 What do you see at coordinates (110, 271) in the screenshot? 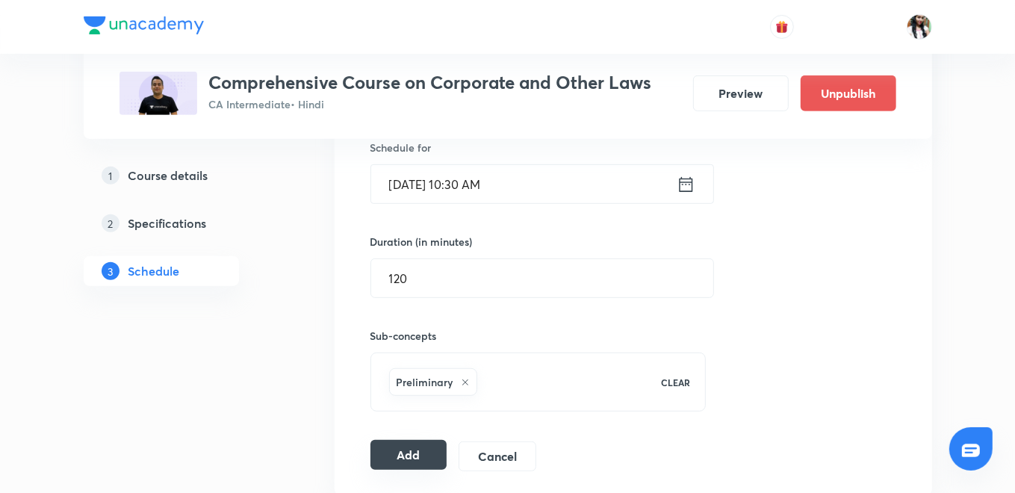
I see `p: 3` at bounding box center [110, 271].